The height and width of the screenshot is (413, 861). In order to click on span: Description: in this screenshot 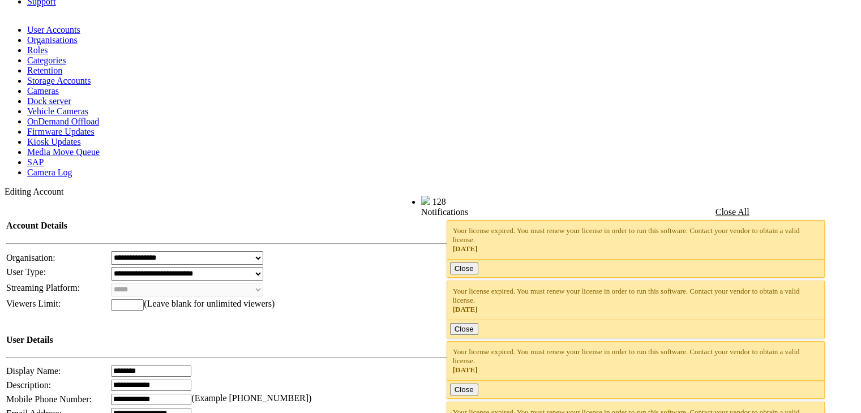, I will do `click(28, 385)`.